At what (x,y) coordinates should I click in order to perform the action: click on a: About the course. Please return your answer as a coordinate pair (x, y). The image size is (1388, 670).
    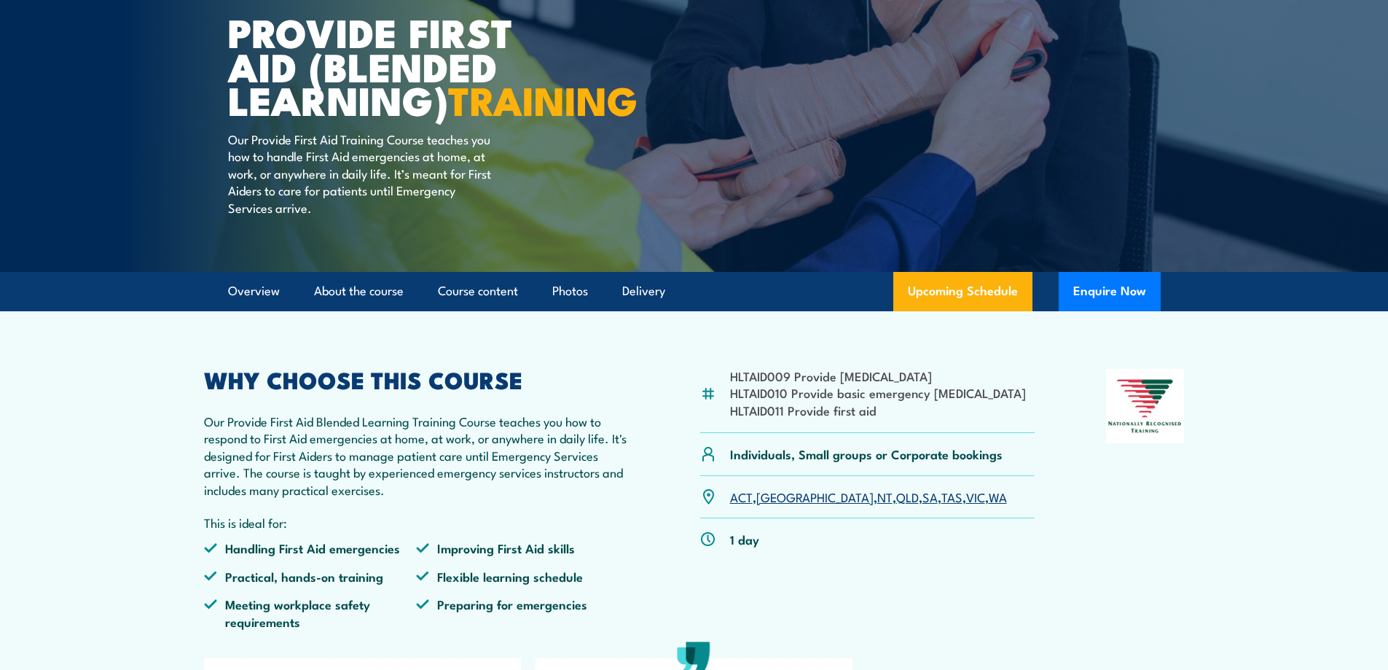
    Looking at the image, I should click on (359, 291).